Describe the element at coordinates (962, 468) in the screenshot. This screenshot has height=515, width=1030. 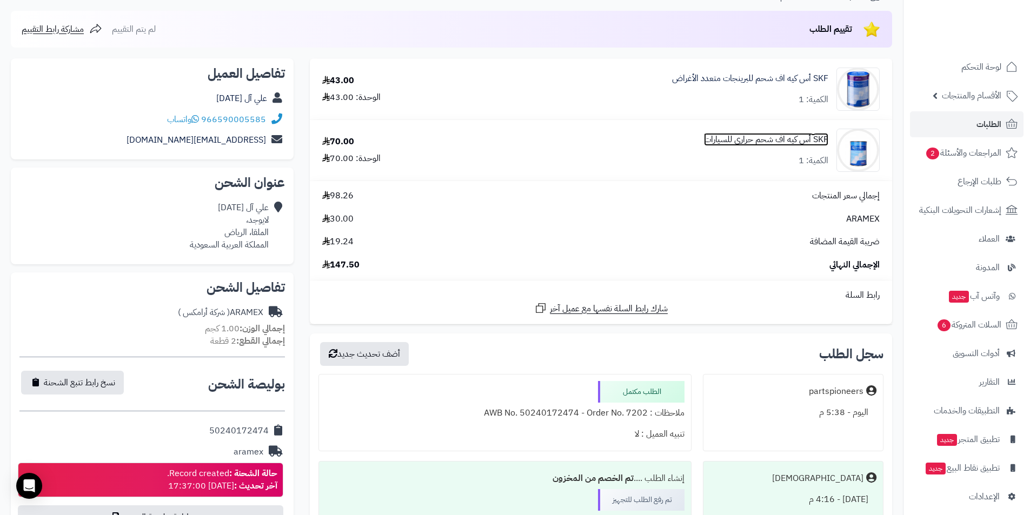
I see `span: تطبيق نقاط البيع` at that location.